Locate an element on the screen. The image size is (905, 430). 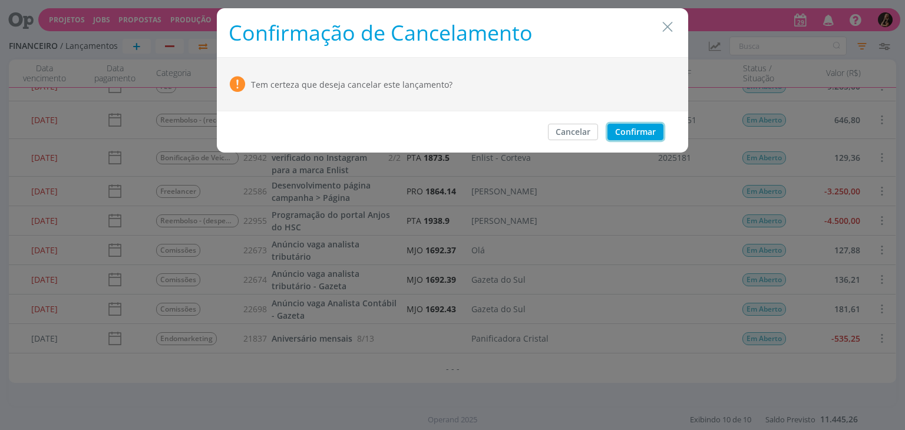
button: Close is located at coordinates (668, 27).